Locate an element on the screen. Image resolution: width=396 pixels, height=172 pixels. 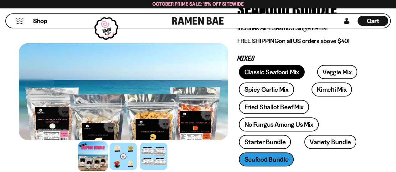
a: Kimchi Mix is located at coordinates (331, 89).